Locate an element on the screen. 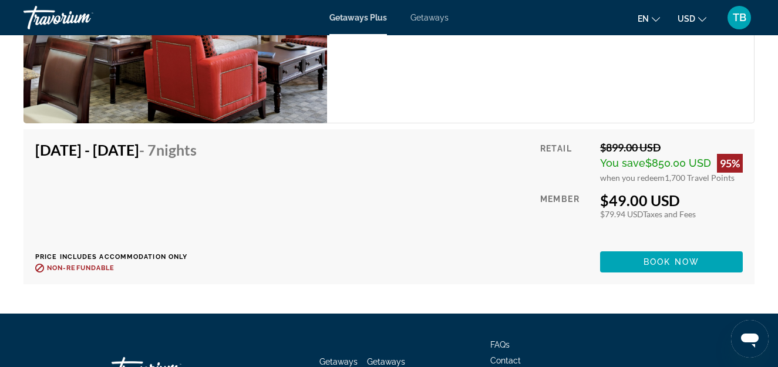 The height and width of the screenshot is (367, 778). span: en is located at coordinates (643, 19).